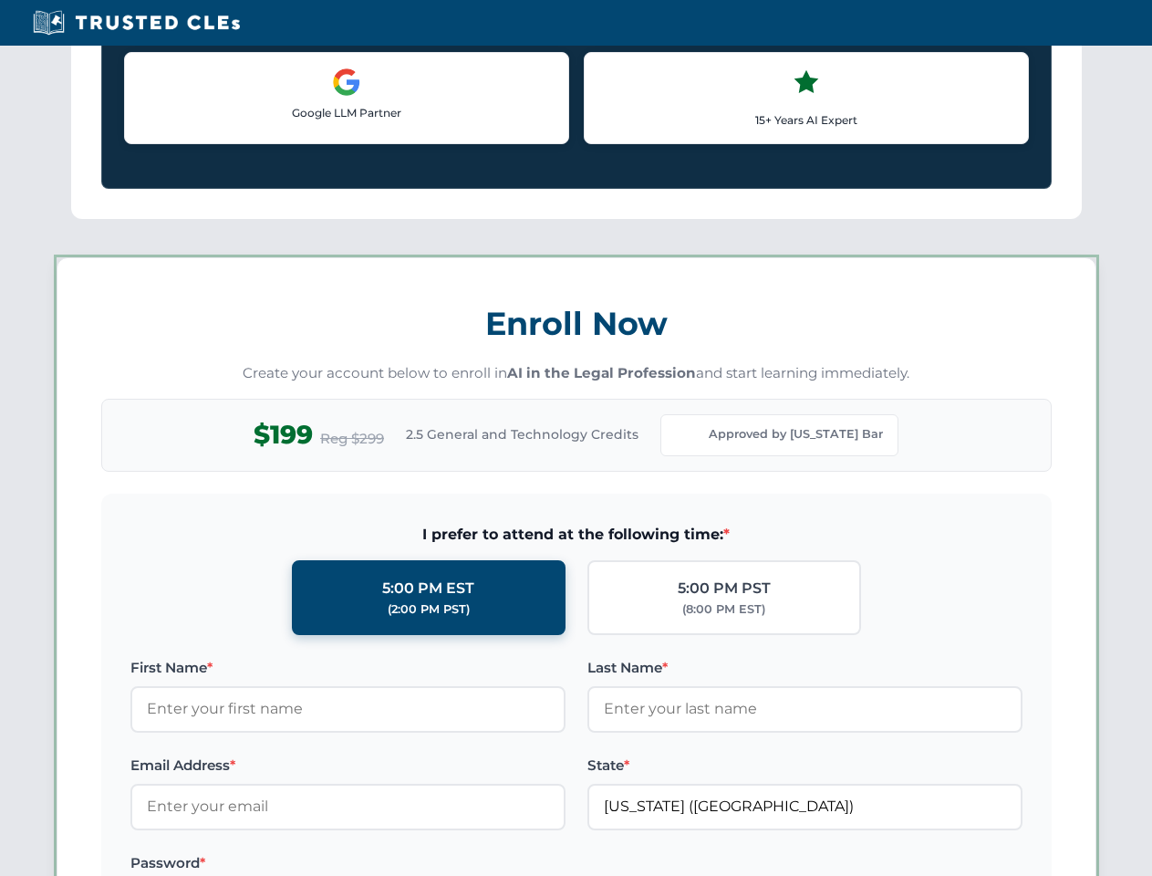  Describe the element at coordinates (347, 112) in the screenshot. I see `p: Google LLM Partner` at that location.